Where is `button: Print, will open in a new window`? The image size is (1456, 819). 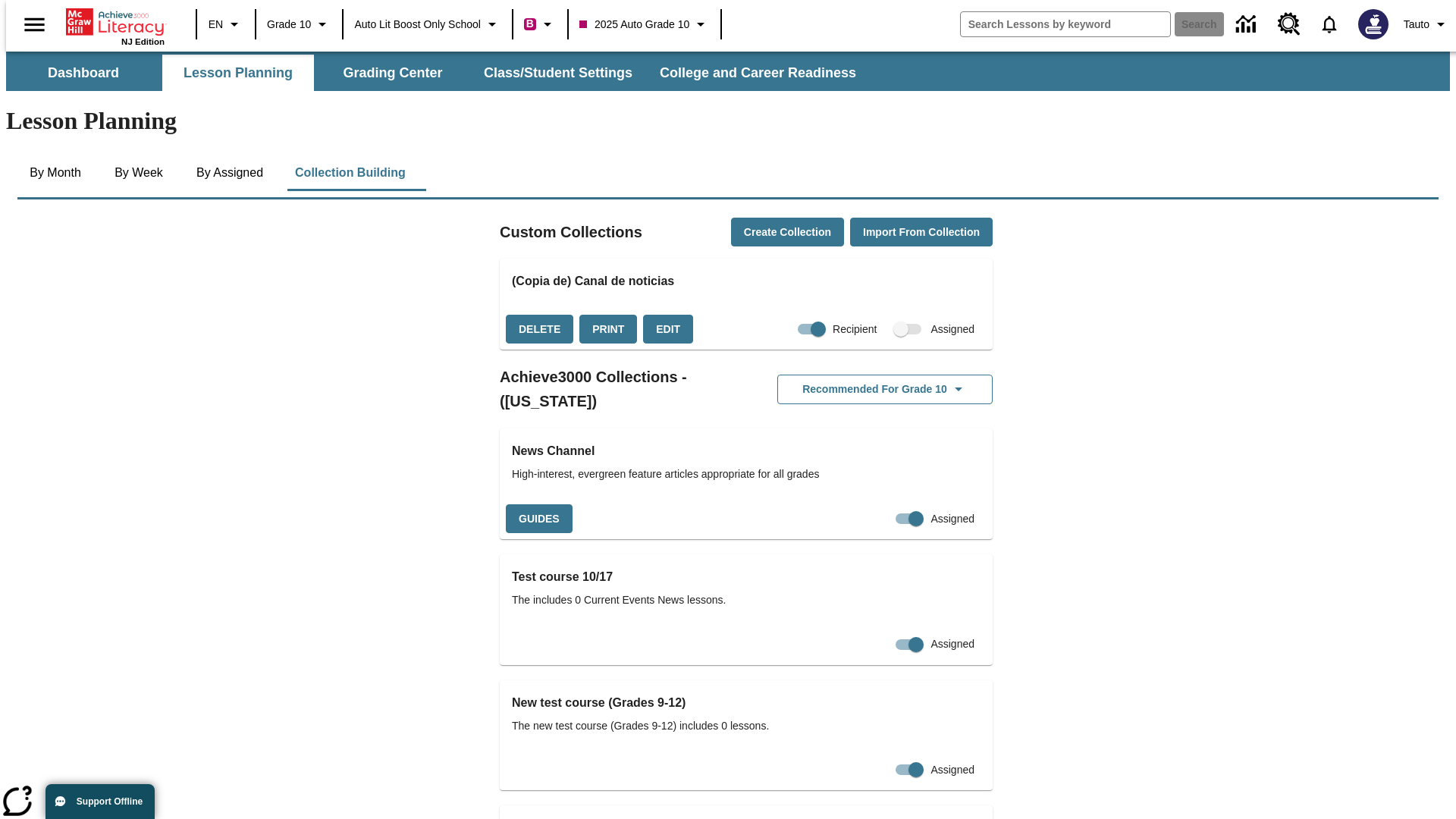 button: Print, will open in a new window is located at coordinates (608, 329).